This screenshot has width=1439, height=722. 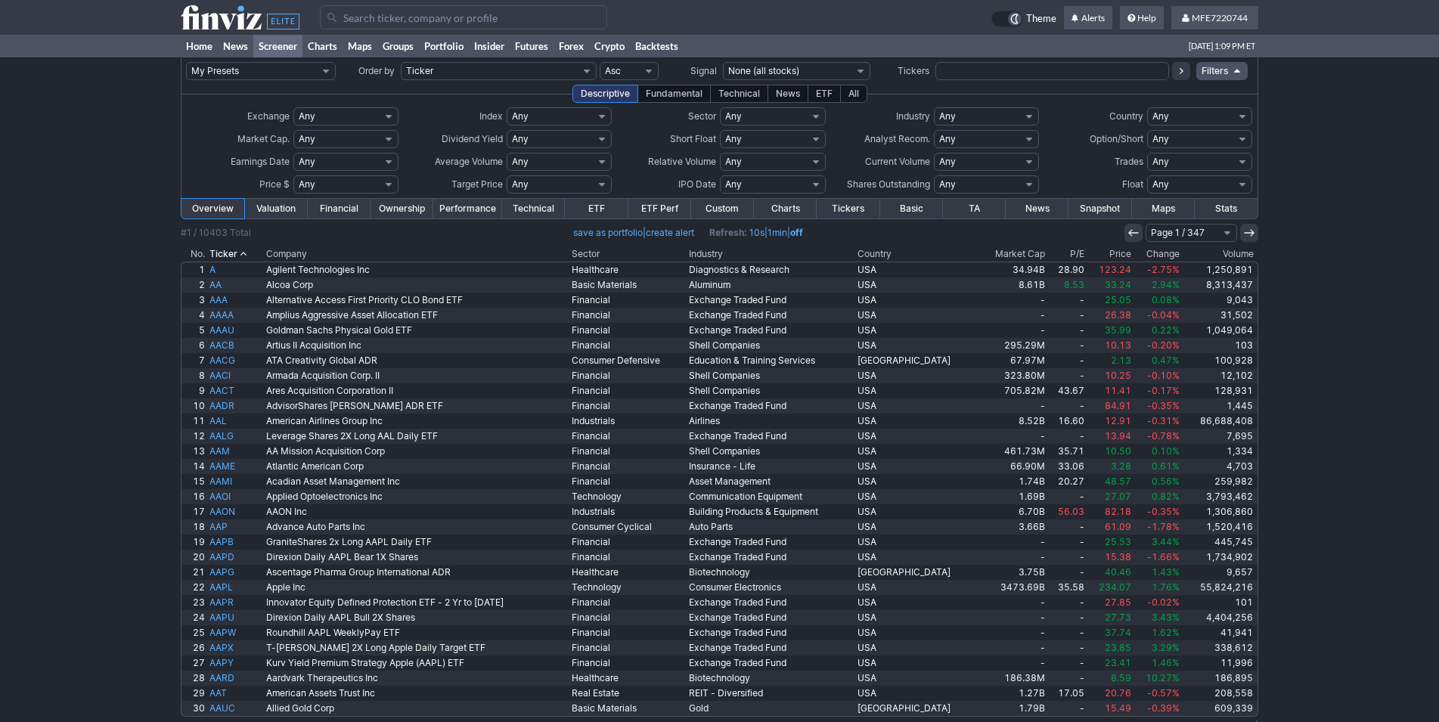 What do you see at coordinates (770, 361) in the screenshot?
I see `a: Education & Training Services` at bounding box center [770, 361].